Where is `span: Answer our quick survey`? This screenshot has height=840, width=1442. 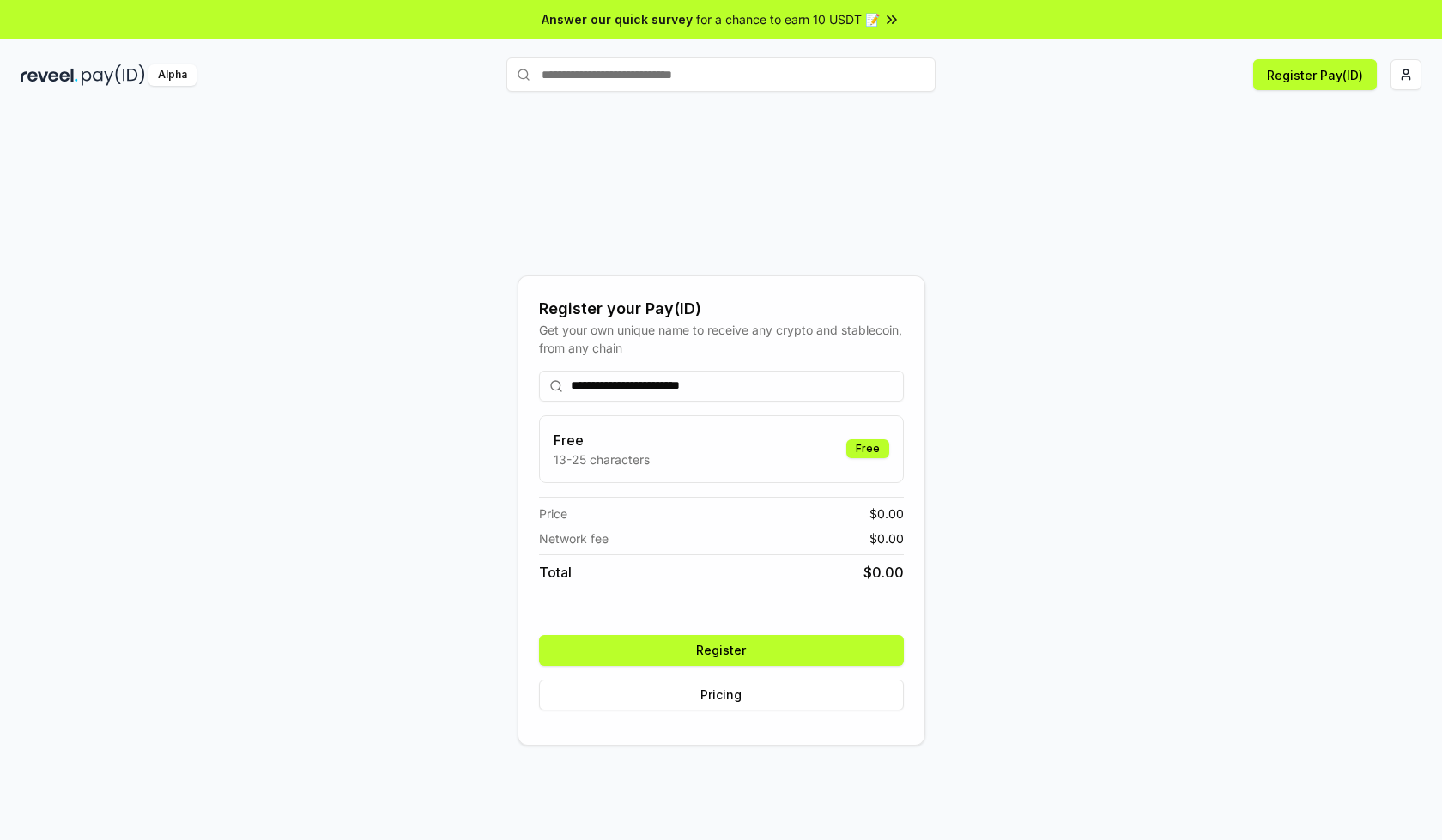
span: Answer our quick survey is located at coordinates (617, 19).